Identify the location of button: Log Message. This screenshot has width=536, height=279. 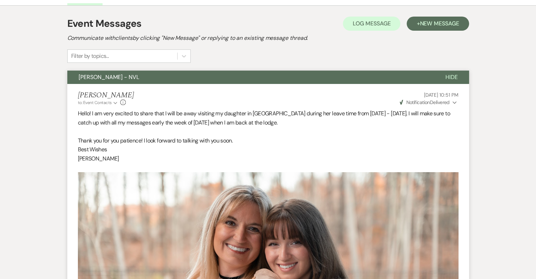
(371, 24).